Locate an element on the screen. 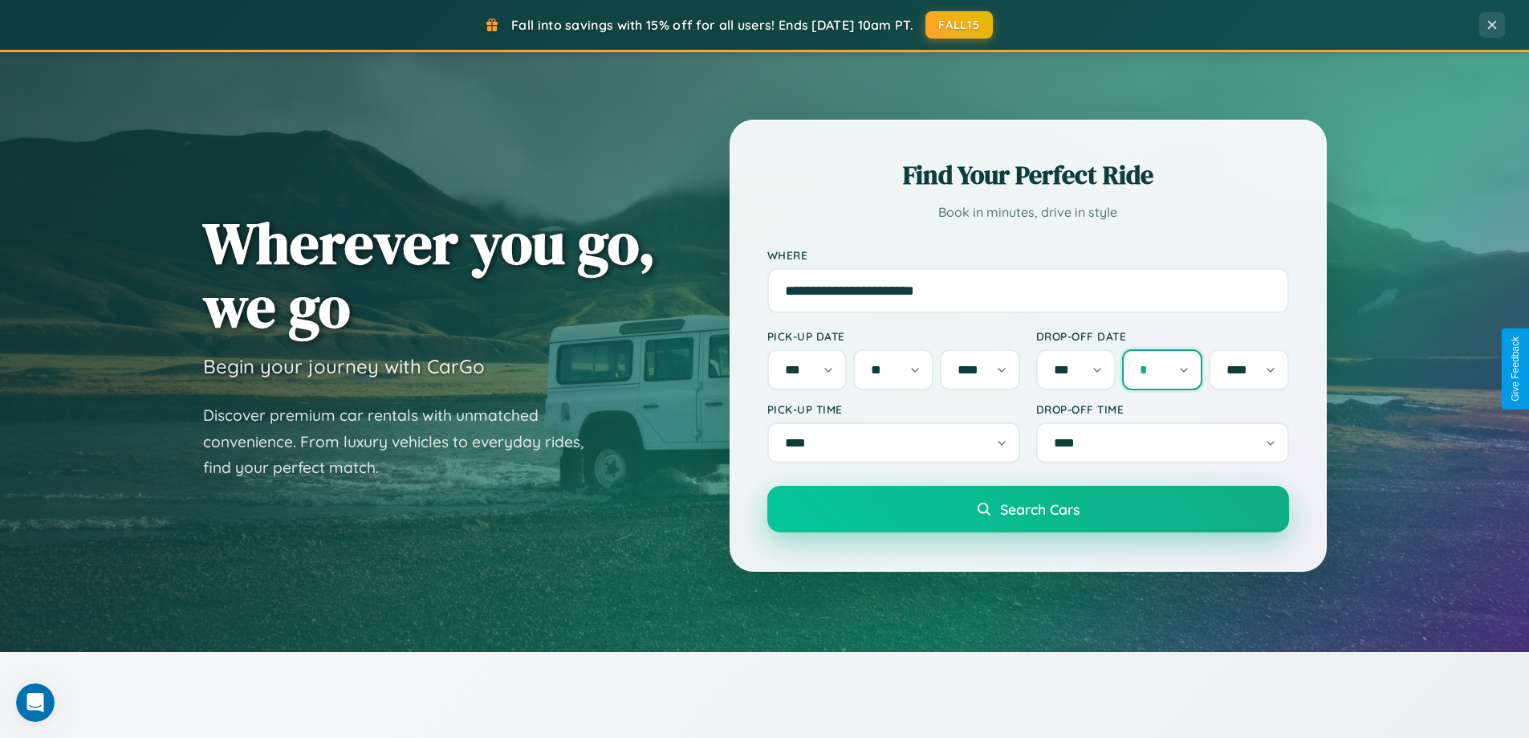  span: Search Cars is located at coordinates (1040, 509).